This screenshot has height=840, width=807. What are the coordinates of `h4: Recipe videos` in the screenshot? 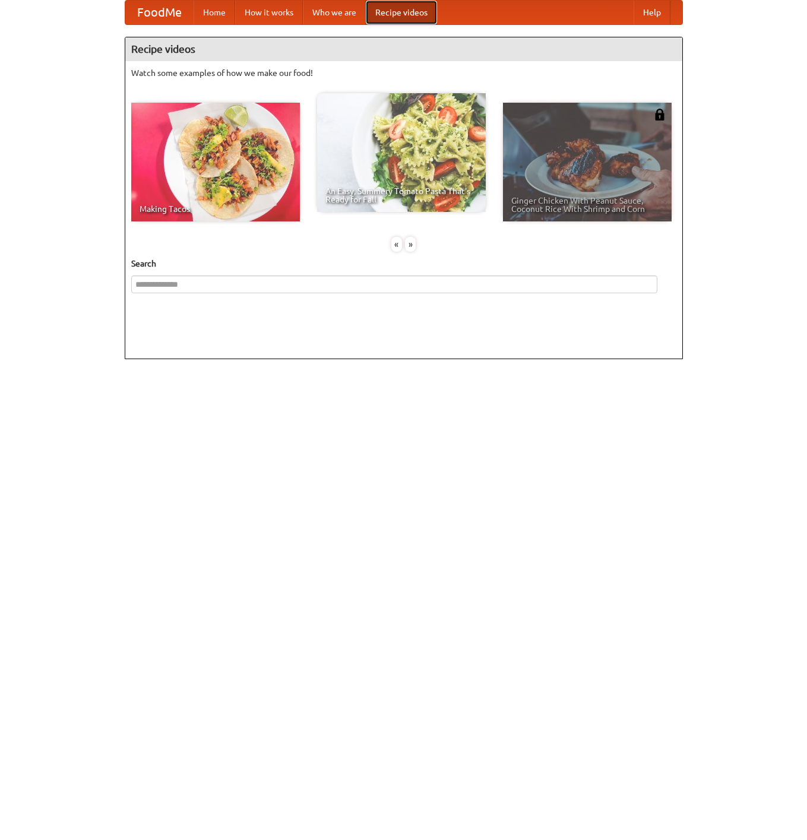 It's located at (404, 49).